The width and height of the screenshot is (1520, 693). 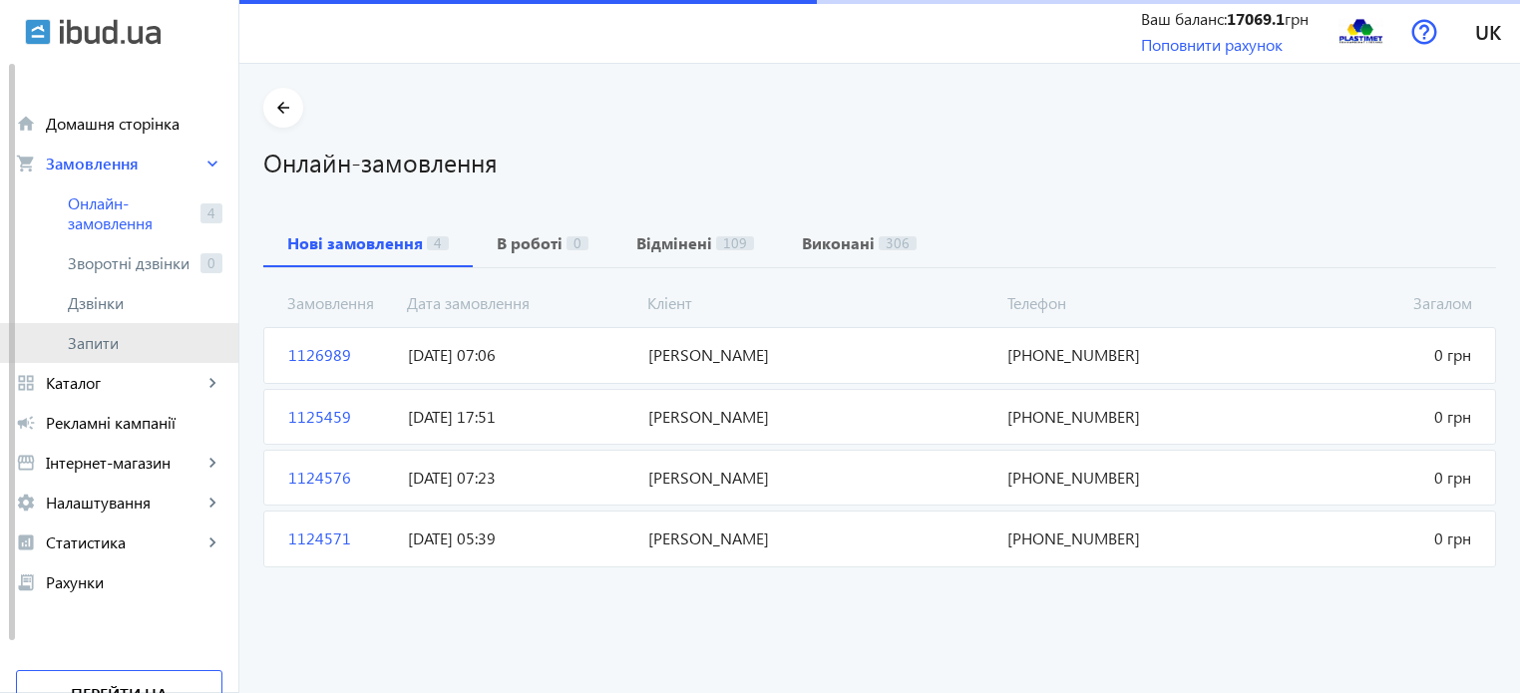 I want to click on h1: Онлайн-замовлення, so click(x=880, y=162).